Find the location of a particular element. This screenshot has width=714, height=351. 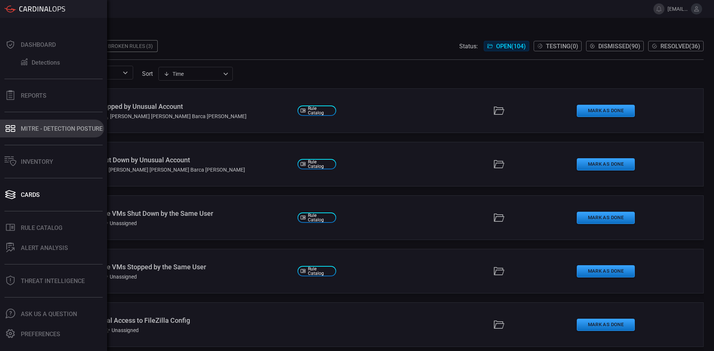

div: Detections is located at coordinates (46, 62).